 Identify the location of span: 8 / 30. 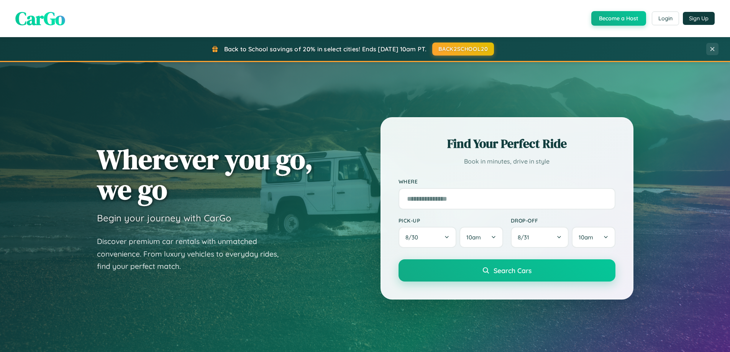
(414, 237).